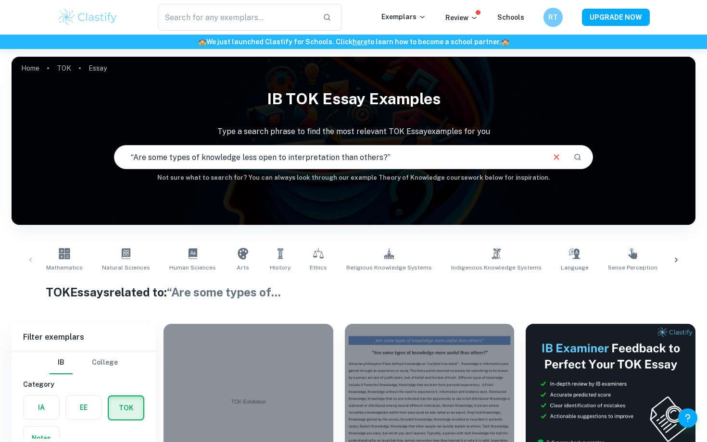 This screenshot has width=707, height=442. What do you see at coordinates (687, 418) in the screenshot?
I see `button: Help and Feedback` at bounding box center [687, 418].